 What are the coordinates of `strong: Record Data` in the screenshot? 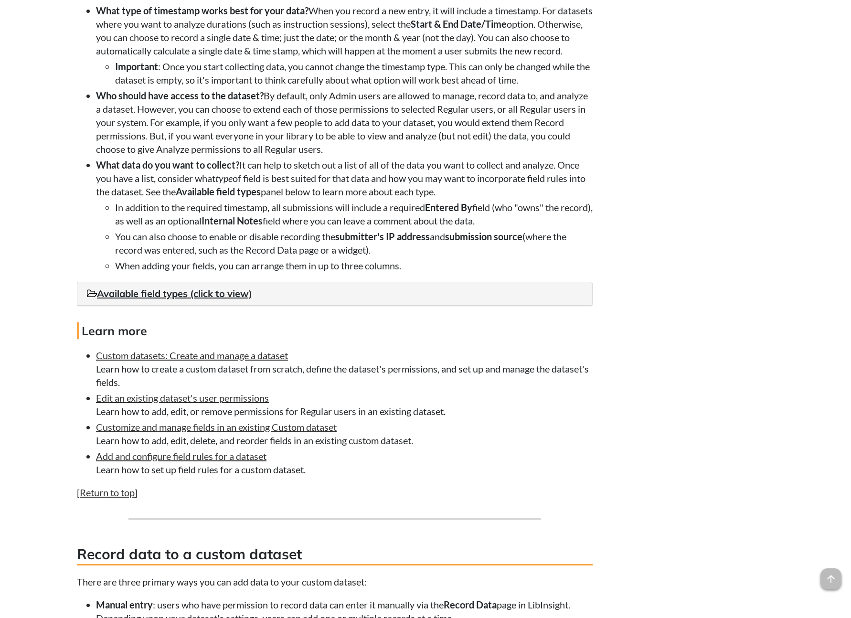 It's located at (470, 605).